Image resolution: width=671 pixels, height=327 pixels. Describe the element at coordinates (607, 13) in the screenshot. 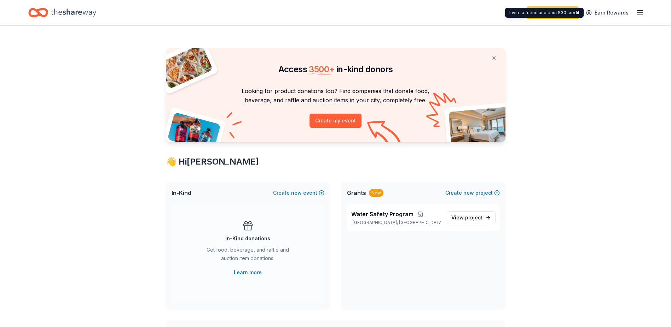

I see `a: Earn Rewards` at that location.